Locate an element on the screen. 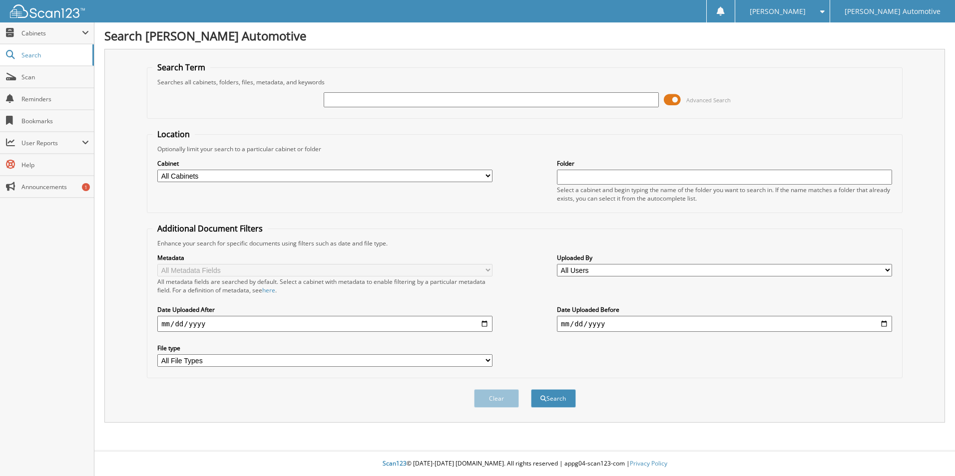 This screenshot has width=955, height=476. div: 1 is located at coordinates (86, 187).